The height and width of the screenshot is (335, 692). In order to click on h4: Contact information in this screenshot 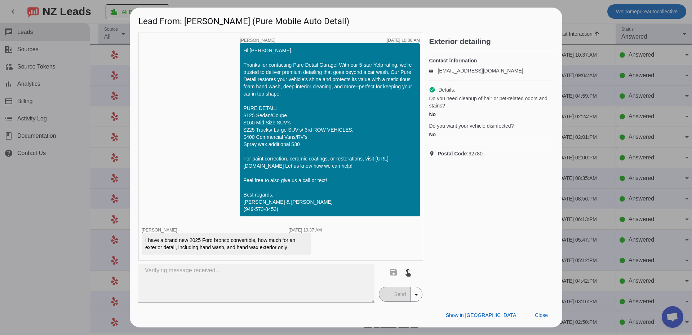, I will do `click(490, 61)`.